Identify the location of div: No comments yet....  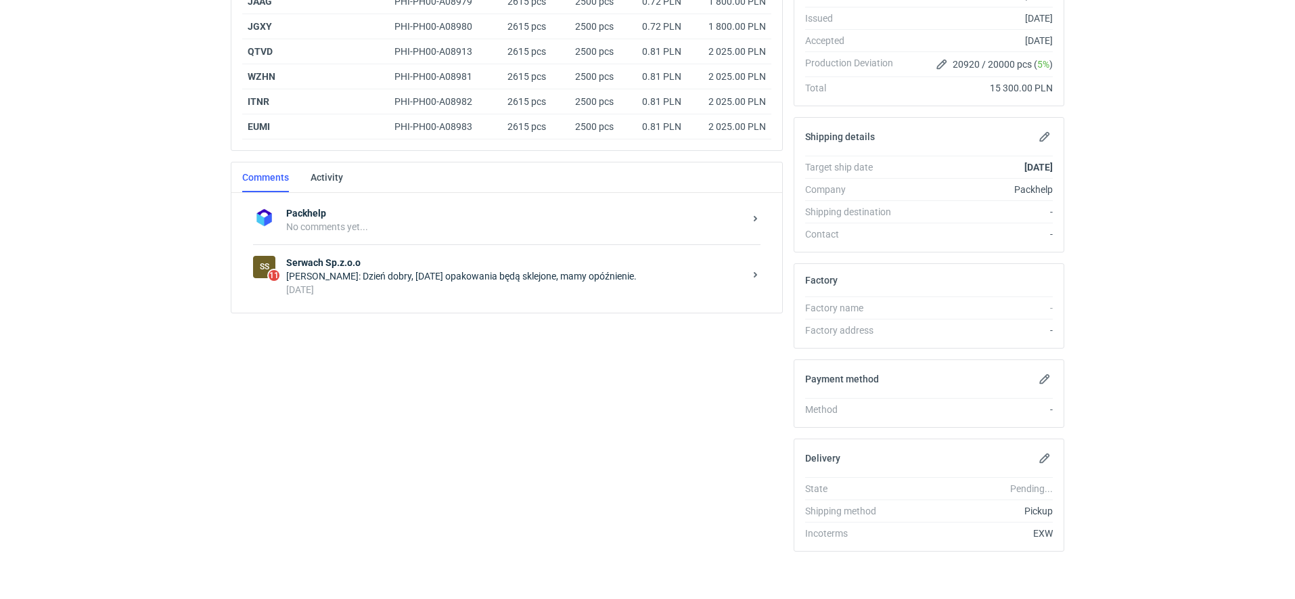
(515, 227).